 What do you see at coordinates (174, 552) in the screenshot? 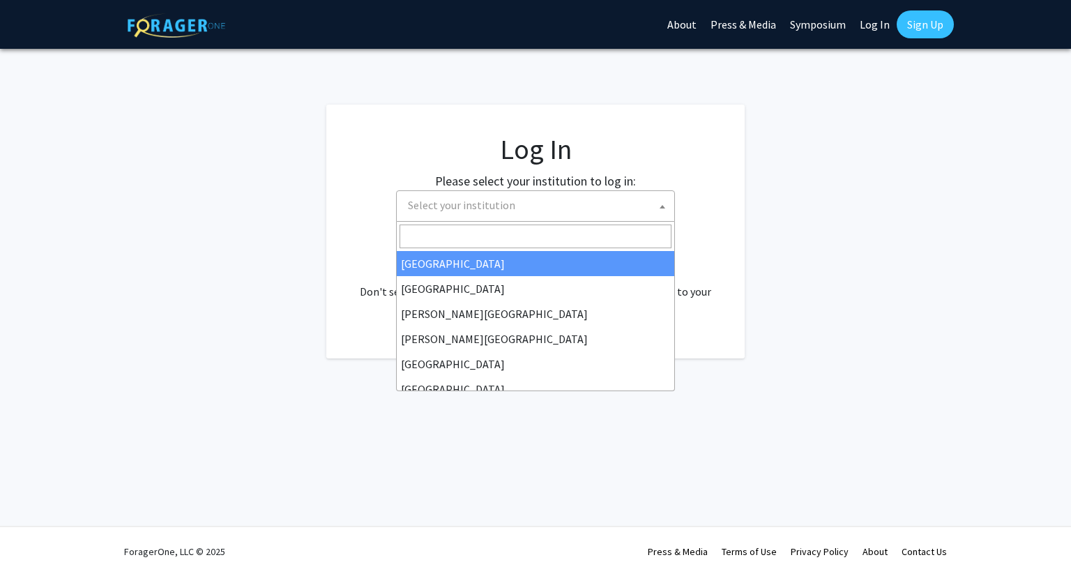
I see `div: ForagerOne, LLC © 2025` at bounding box center [174, 552].